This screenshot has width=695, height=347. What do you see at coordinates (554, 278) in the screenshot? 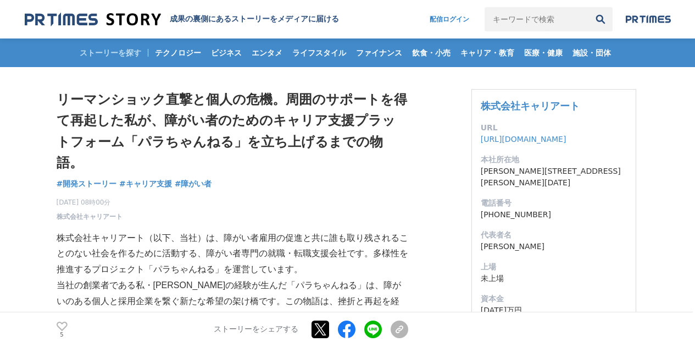
I see `dd: 未上場` at bounding box center [554, 278].